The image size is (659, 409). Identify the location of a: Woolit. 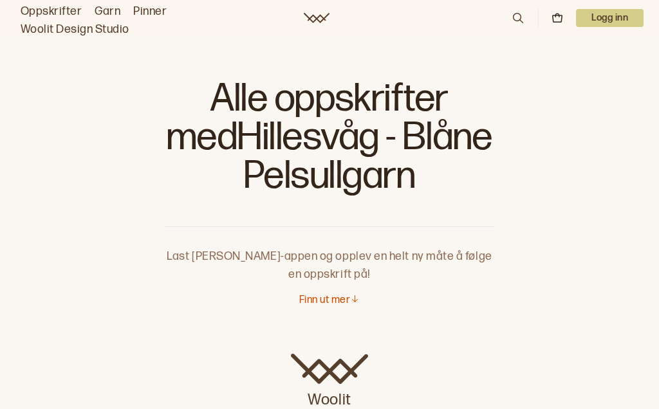
(317, 18).